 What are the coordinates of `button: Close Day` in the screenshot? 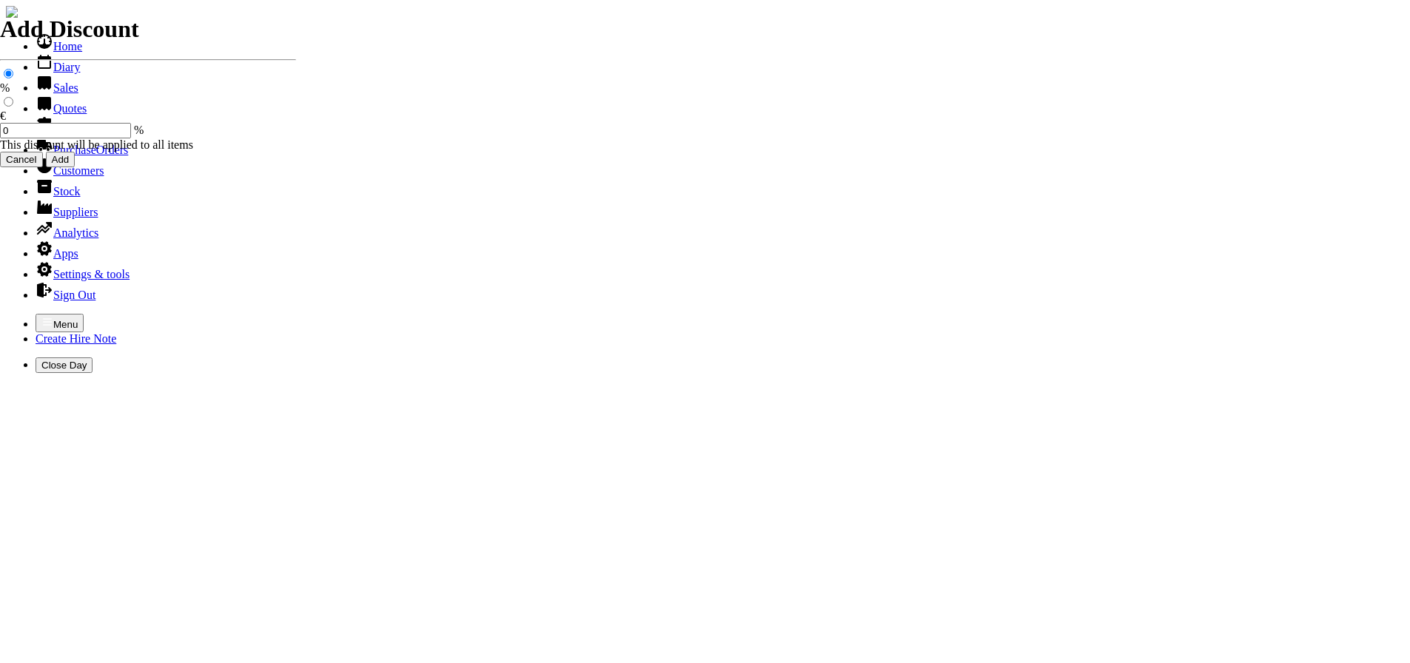 It's located at (64, 365).